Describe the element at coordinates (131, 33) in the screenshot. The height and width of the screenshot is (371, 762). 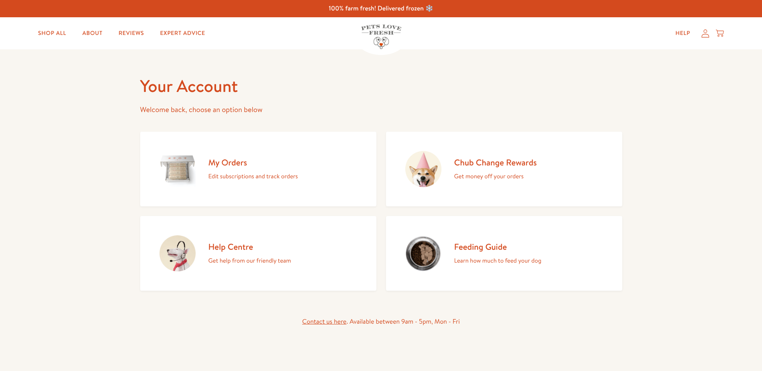
I see `a: Reviews` at that location.